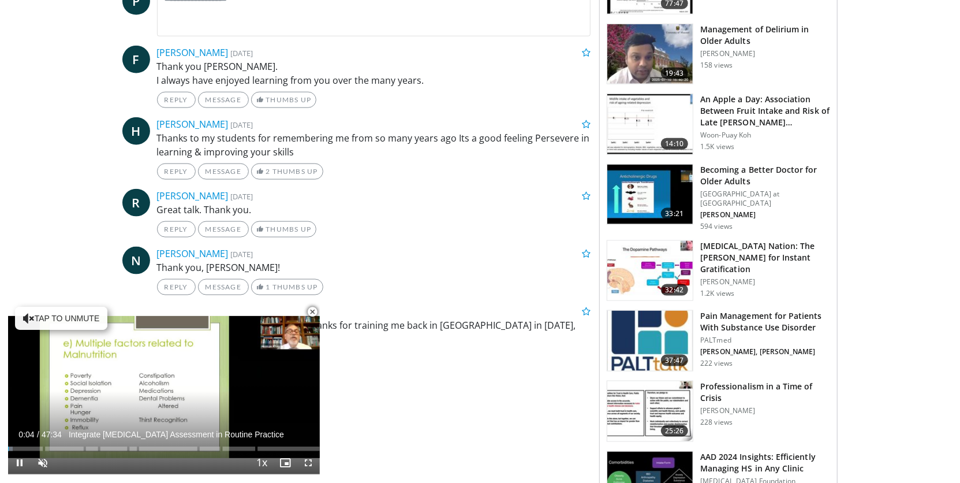 This screenshot has width=960, height=483. What do you see at coordinates (650, 195) in the screenshot?
I see `img: fb7bb14a-a8b6-4d3c-a4a3-27f62ab8f51b.150x105_q85_crop-smart_upscale.jpg` at bounding box center [650, 195].